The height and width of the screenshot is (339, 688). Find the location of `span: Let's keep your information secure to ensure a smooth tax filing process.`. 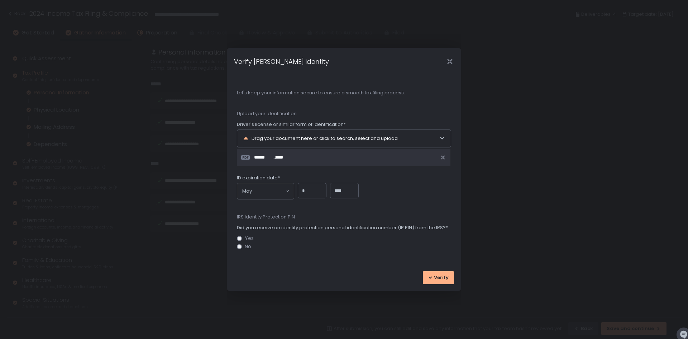

span: Let's keep your information secure to ensure a smooth tax filing process. is located at coordinates (344, 93).